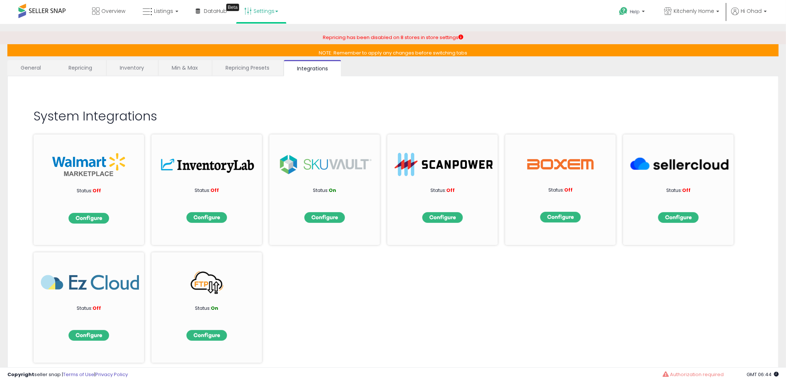 The height and width of the screenshot is (382, 786). I want to click on span: 2025-09-18 06:44 GMT, so click(762, 374).